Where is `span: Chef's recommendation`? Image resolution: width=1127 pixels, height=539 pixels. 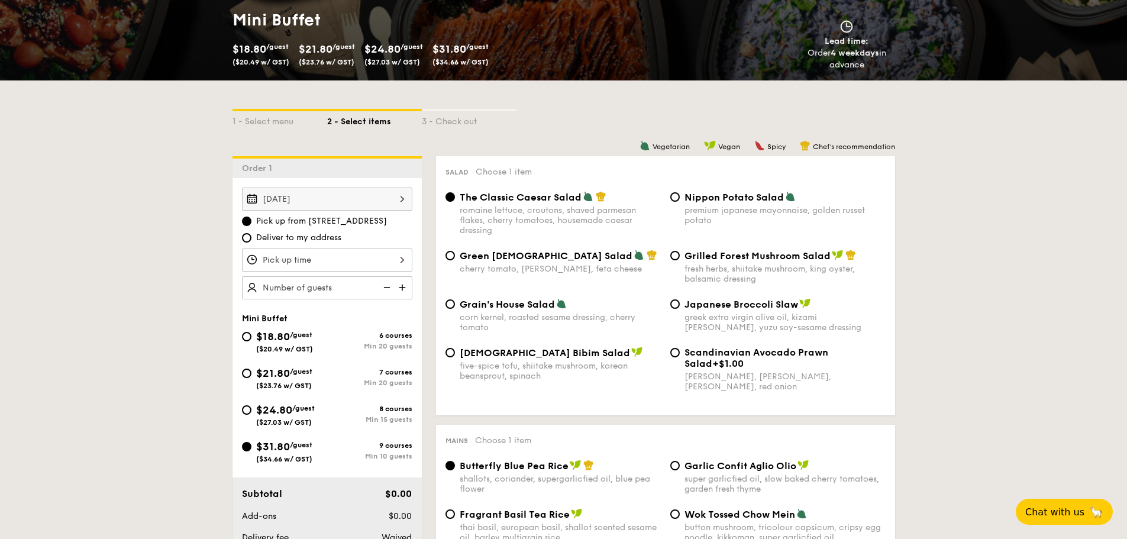 span: Chef's recommendation is located at coordinates (854, 147).